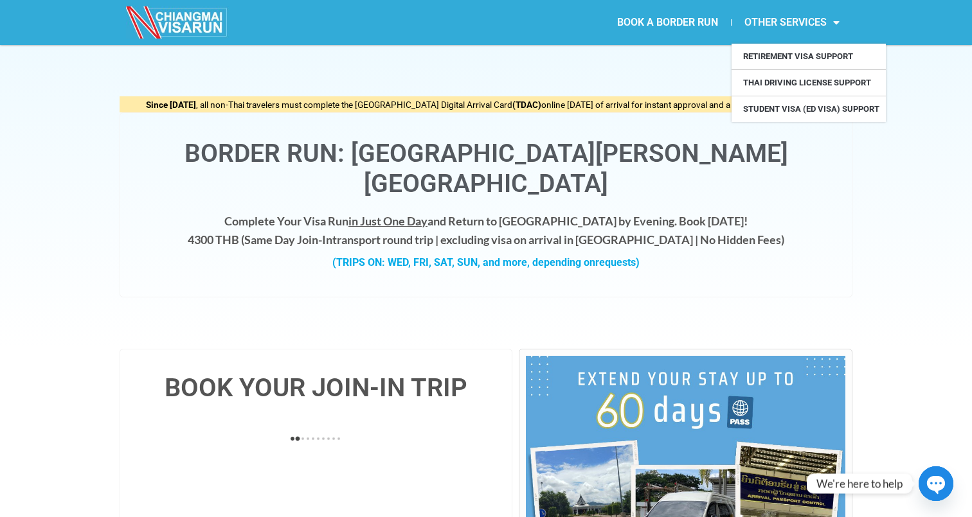  I want to click on a: Retirement Visa Support, so click(809, 57).